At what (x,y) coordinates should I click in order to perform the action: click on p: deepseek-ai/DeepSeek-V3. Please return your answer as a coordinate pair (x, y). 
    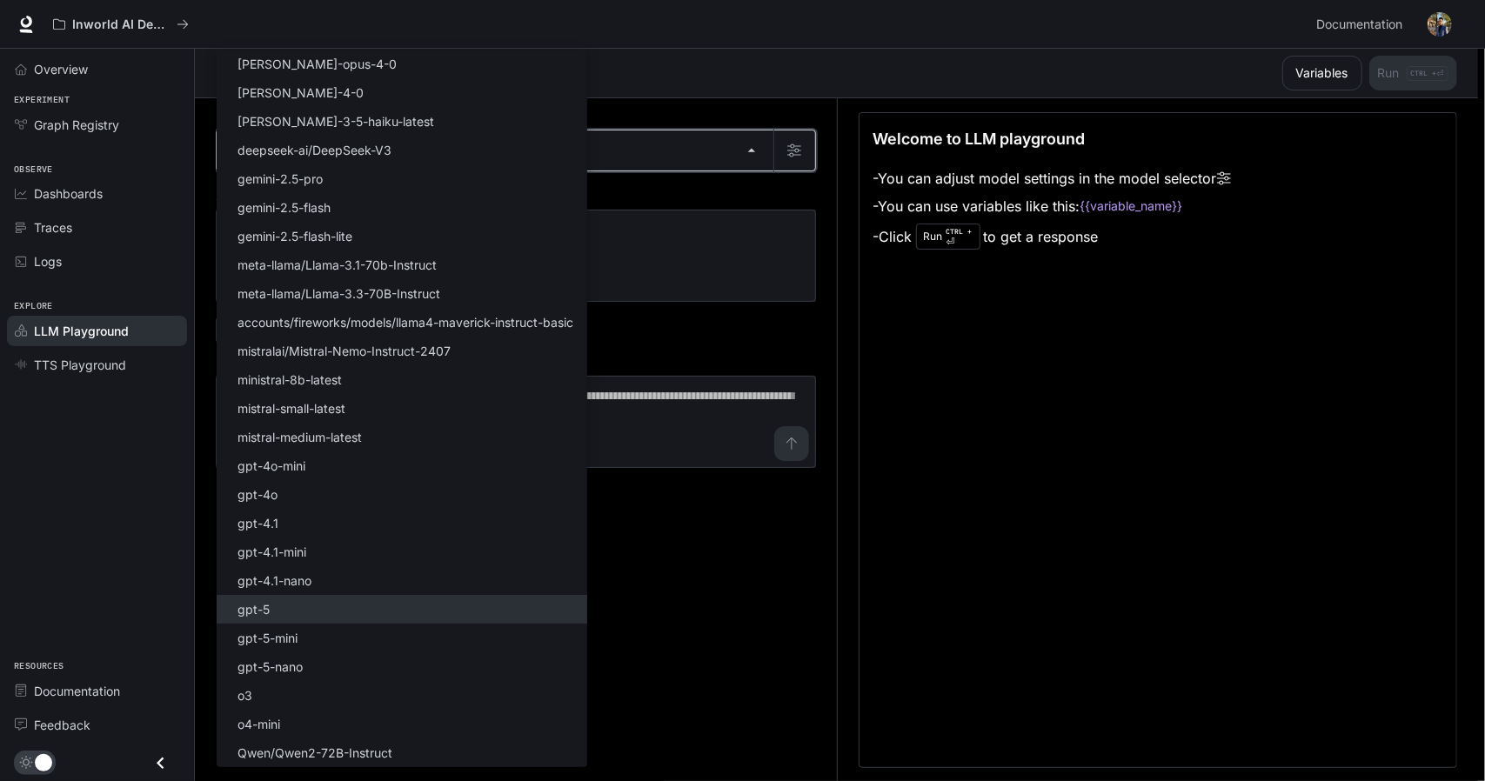
    Looking at the image, I should click on (314, 150).